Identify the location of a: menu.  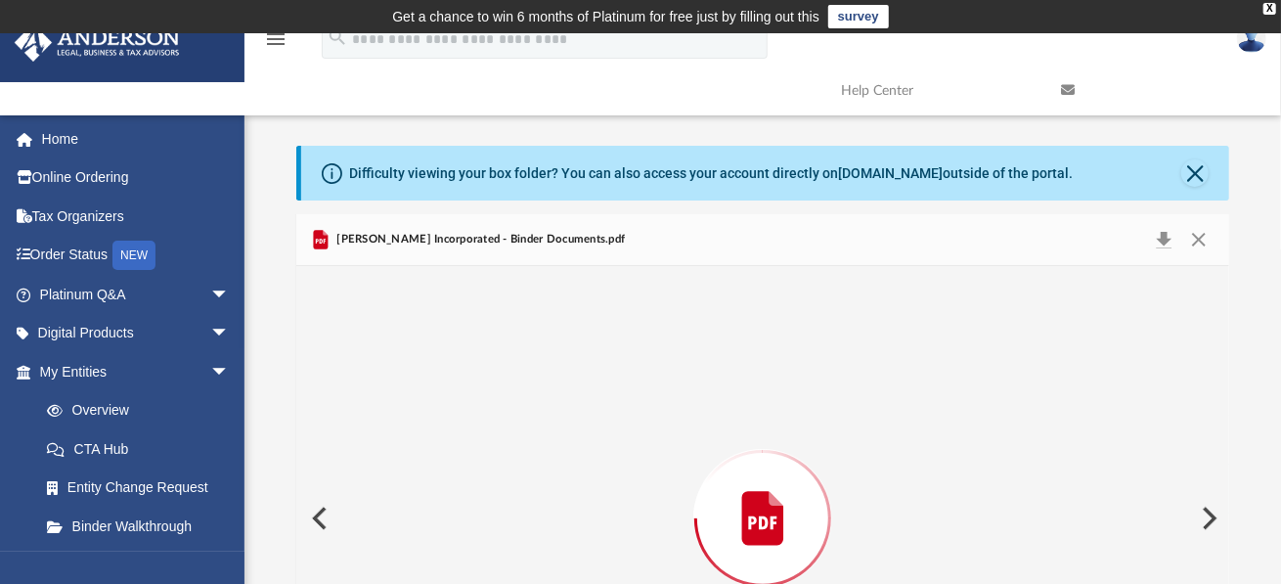
(276, 44).